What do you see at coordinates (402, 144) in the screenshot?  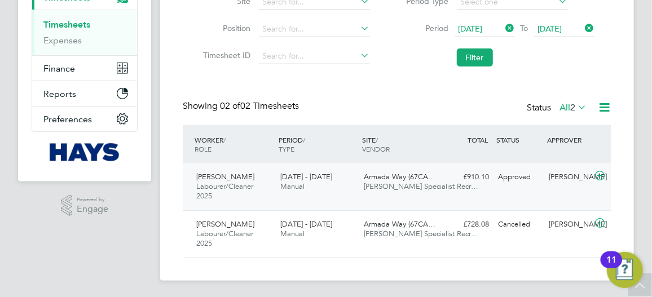 I see `div: SITE` at bounding box center [402, 144].